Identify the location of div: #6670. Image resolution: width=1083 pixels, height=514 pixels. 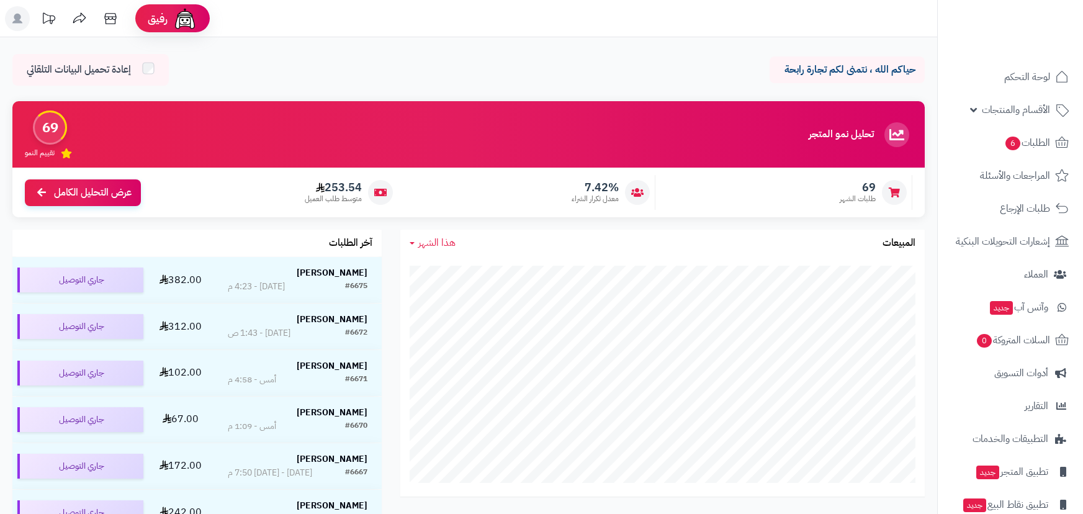
(356, 427).